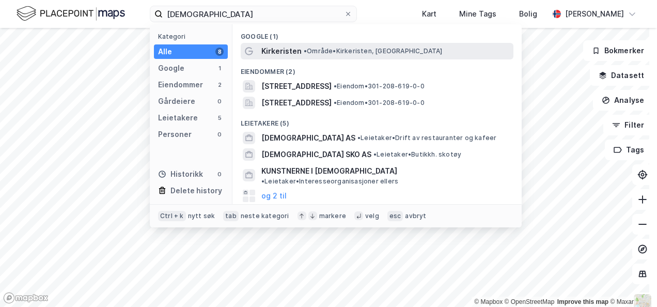  What do you see at coordinates (377, 69) in the screenshot?
I see `div: Eiendommer (2)` at bounding box center [377, 69].